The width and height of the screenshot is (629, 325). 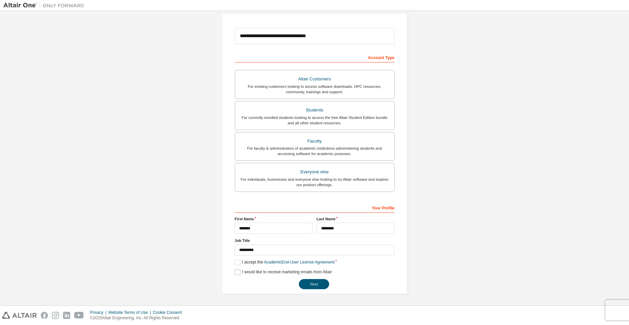 What do you see at coordinates (315, 207) in the screenshot?
I see `div: Your Profile` at bounding box center [315, 207].